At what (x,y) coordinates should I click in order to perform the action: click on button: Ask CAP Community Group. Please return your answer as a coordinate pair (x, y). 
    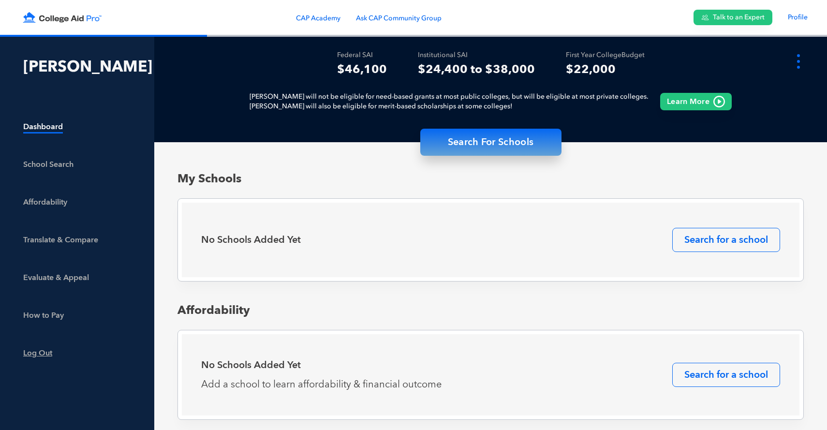
    Looking at the image, I should click on (399, 17).